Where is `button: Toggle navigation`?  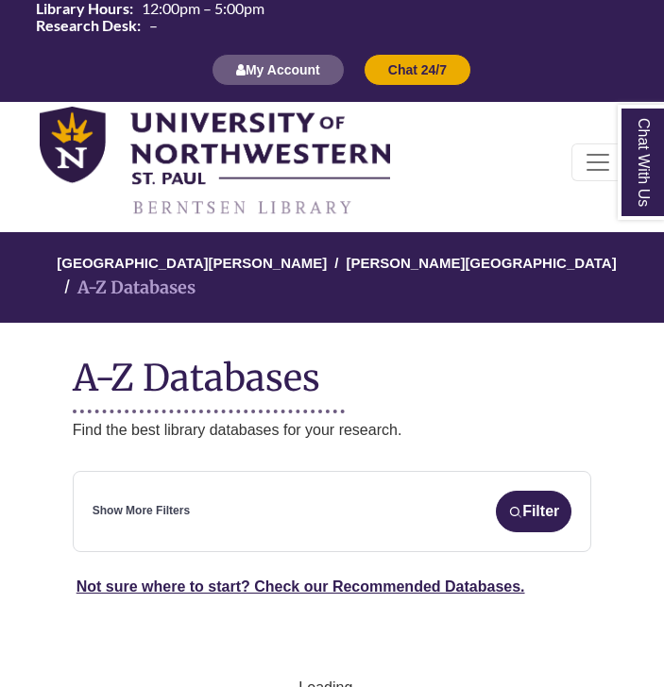 button: Toggle navigation is located at coordinates (598, 162).